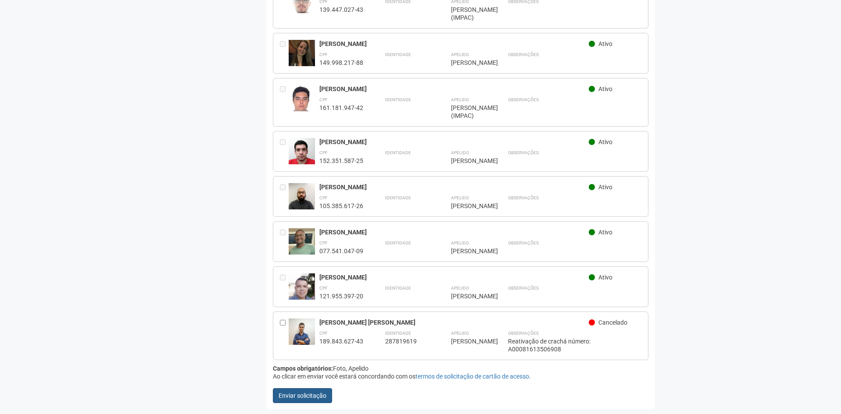 The width and height of the screenshot is (841, 414). I want to click on div: 161.181.947-42, so click(341, 108).